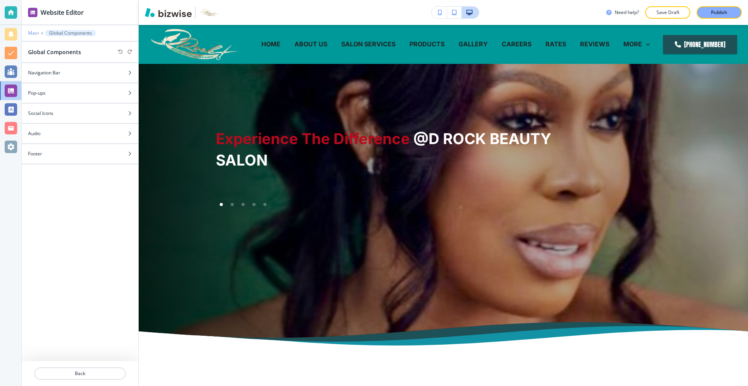 This screenshot has height=386, width=748. Describe the element at coordinates (80, 93) in the screenshot. I see `div: Pop-ups` at that location.